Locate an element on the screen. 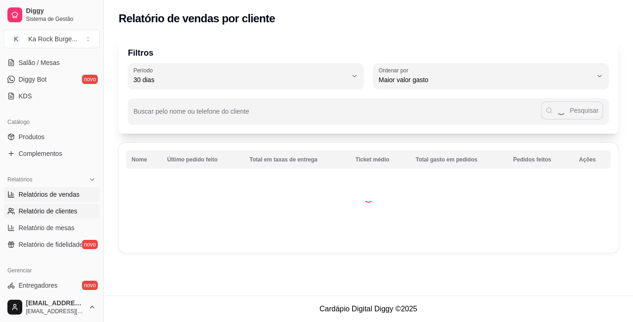 This screenshot has width=633, height=322. span: Complementos is located at coordinates (40, 153).